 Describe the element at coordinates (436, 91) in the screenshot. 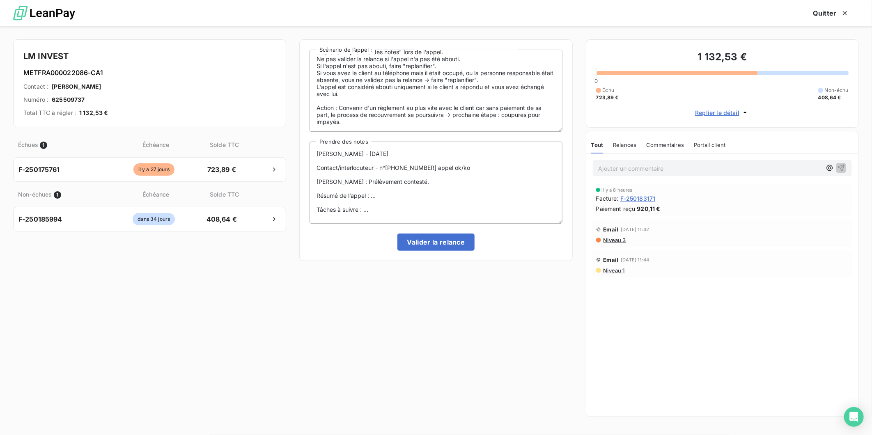

I see `textarea: Rappel : Avant appeler le client, chercher le bons contact les ajouter sur LeanPay si besoin. Cli...` at that location.